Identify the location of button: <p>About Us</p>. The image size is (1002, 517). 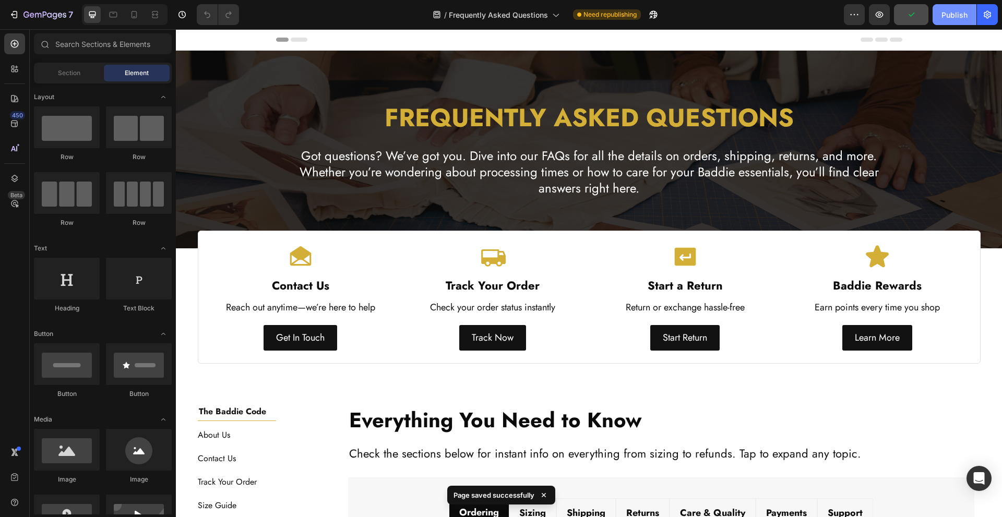
(44, 406).